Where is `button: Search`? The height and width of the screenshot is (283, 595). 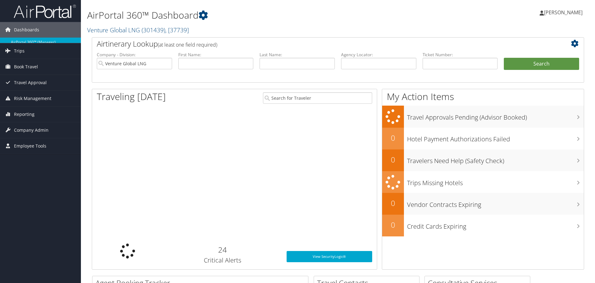 button: Search is located at coordinates (541, 64).